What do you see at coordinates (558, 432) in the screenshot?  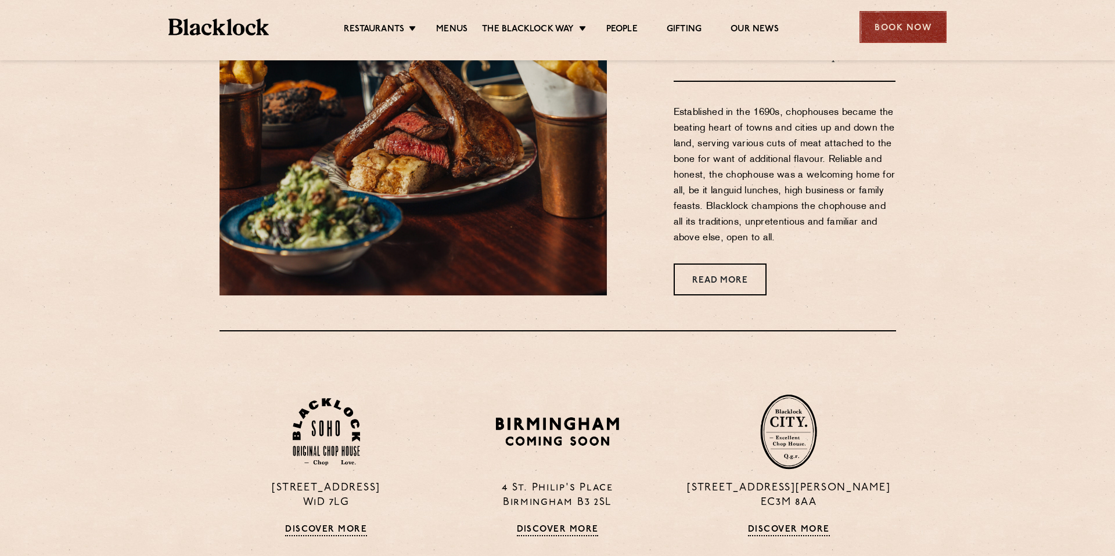 I see `img: BIRMINGHAM-P22_-e1747915156957.png` at bounding box center [558, 432].